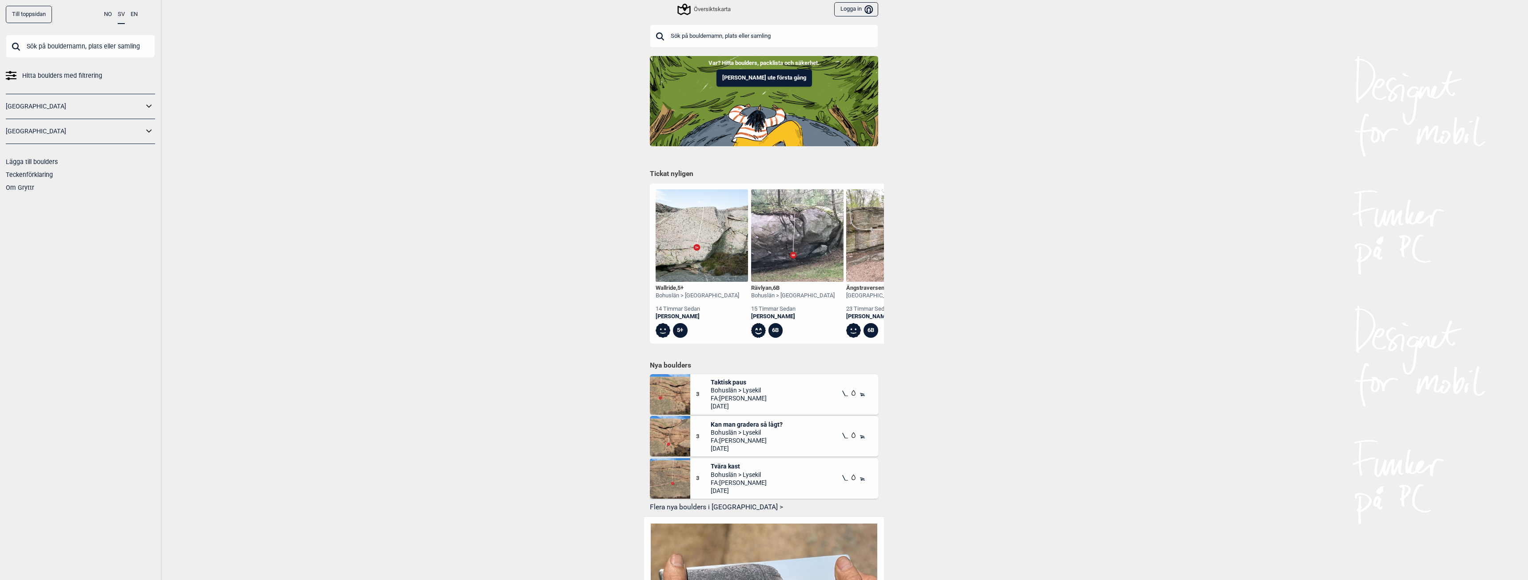 The image size is (1528, 580). Describe the element at coordinates (680, 330) in the screenshot. I see `div: 5+` at that location.